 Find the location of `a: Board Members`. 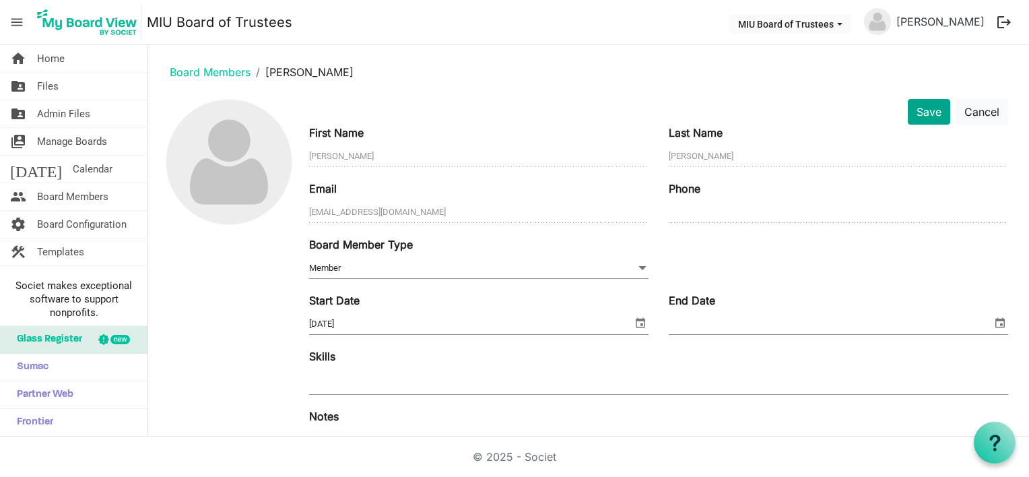

a: Board Members is located at coordinates (210, 72).